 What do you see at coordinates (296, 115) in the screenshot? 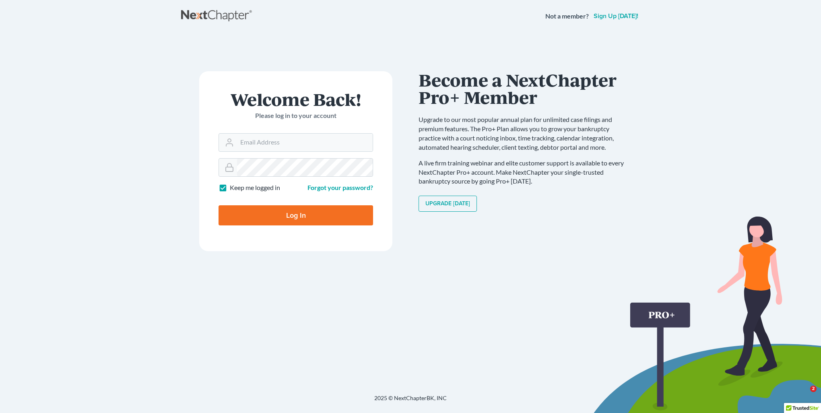
I see `p: Please log in to your account` at bounding box center [296, 115].